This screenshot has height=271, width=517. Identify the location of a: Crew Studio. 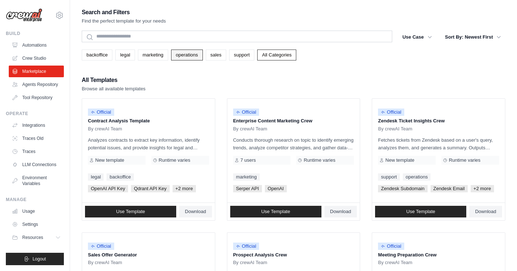
(36, 58).